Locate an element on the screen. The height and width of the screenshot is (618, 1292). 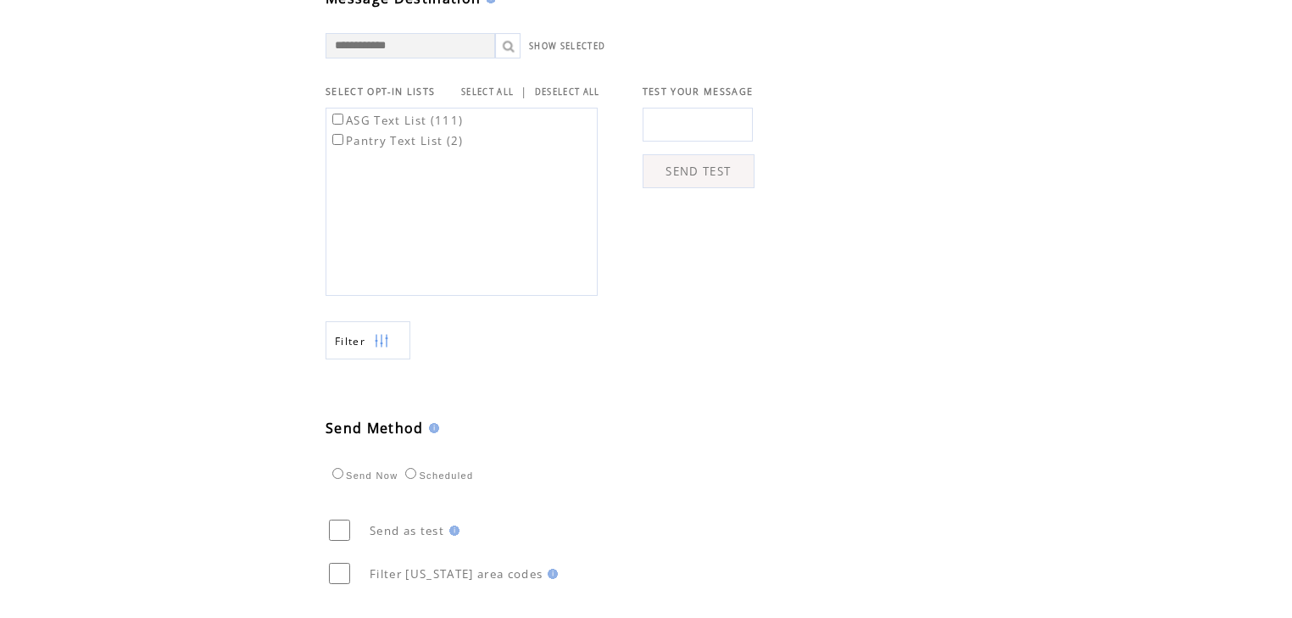
span: Send Method is located at coordinates (375, 428).